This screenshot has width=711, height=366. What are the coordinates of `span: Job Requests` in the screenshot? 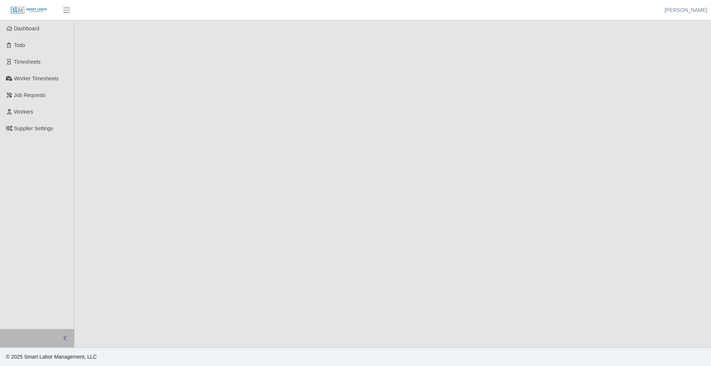 It's located at (30, 95).